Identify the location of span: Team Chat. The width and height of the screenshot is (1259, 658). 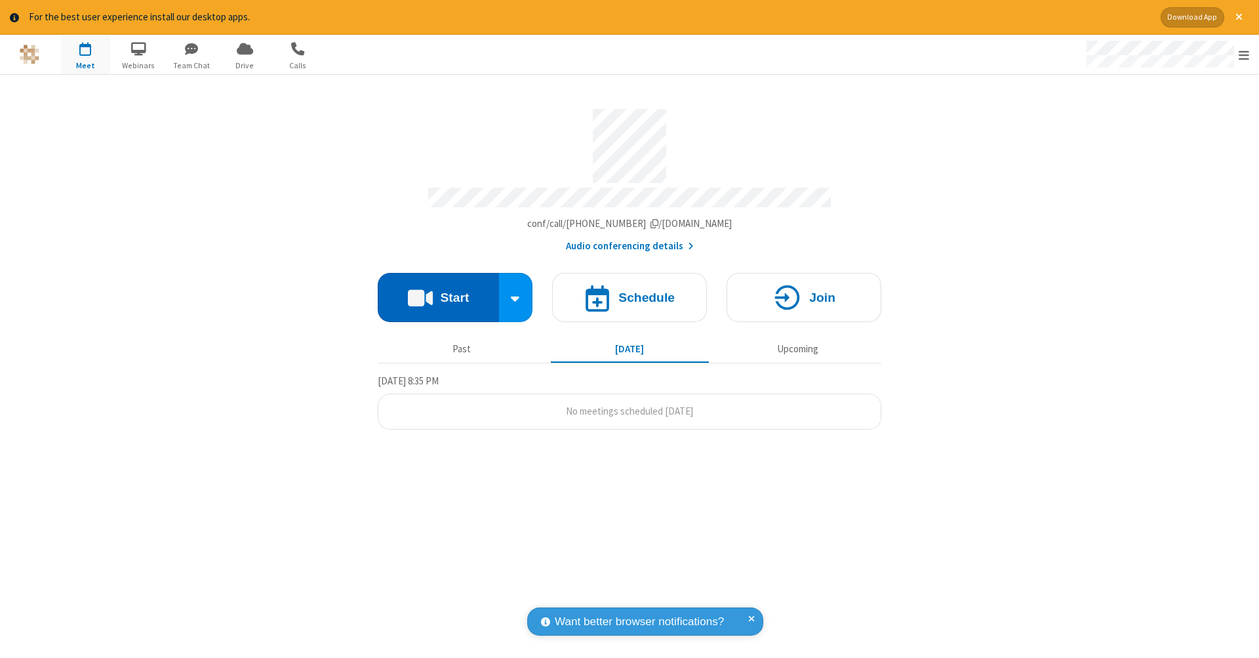
(191, 66).